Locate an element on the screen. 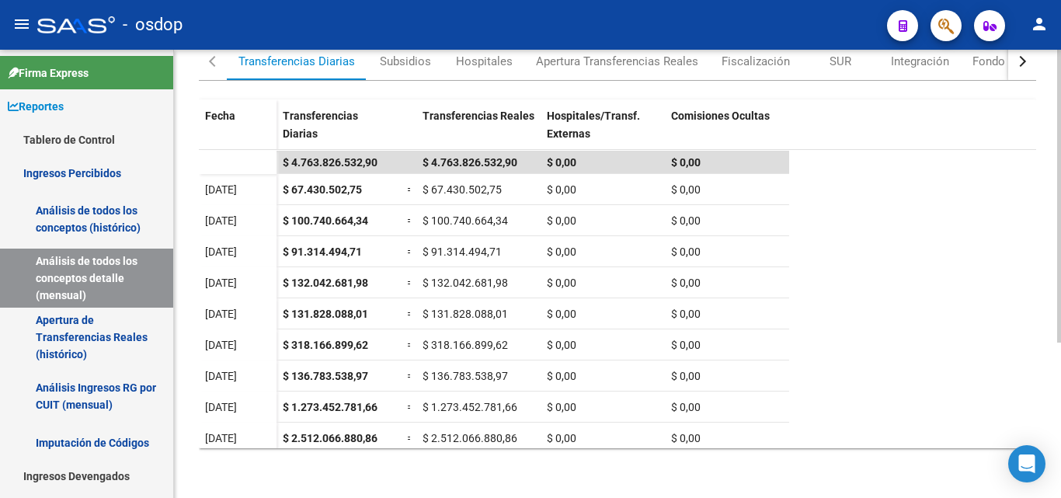  div: Transferencias Diarias is located at coordinates (297, 61).